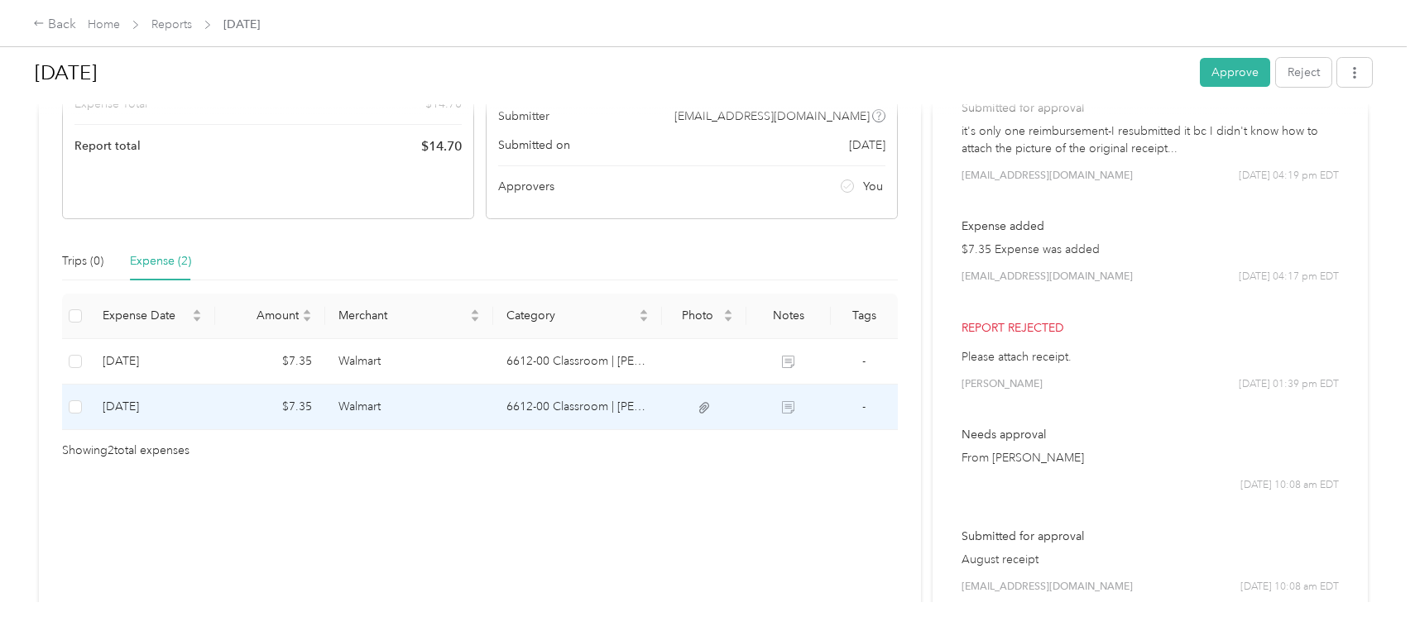 The image size is (1415, 631). I want to click on p: Expense added, so click(1150, 226).